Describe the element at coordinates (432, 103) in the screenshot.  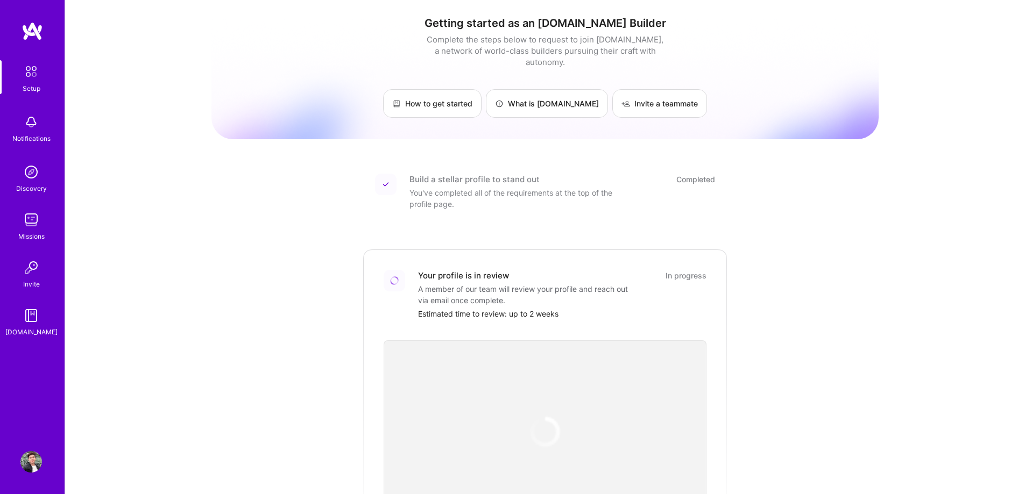
I see `a: How to get started` at that location.